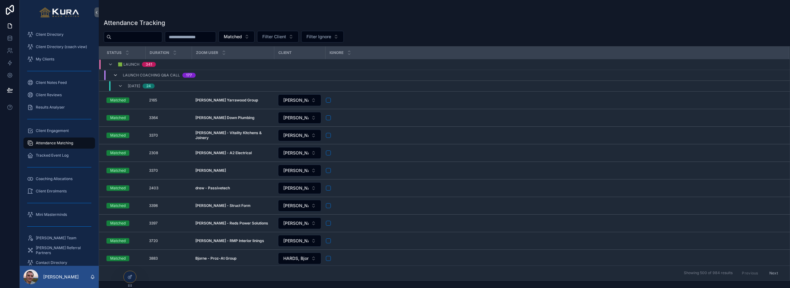  Describe the element at coordinates (54, 179) in the screenshot. I see `span: Coaching Allocations` at that location.